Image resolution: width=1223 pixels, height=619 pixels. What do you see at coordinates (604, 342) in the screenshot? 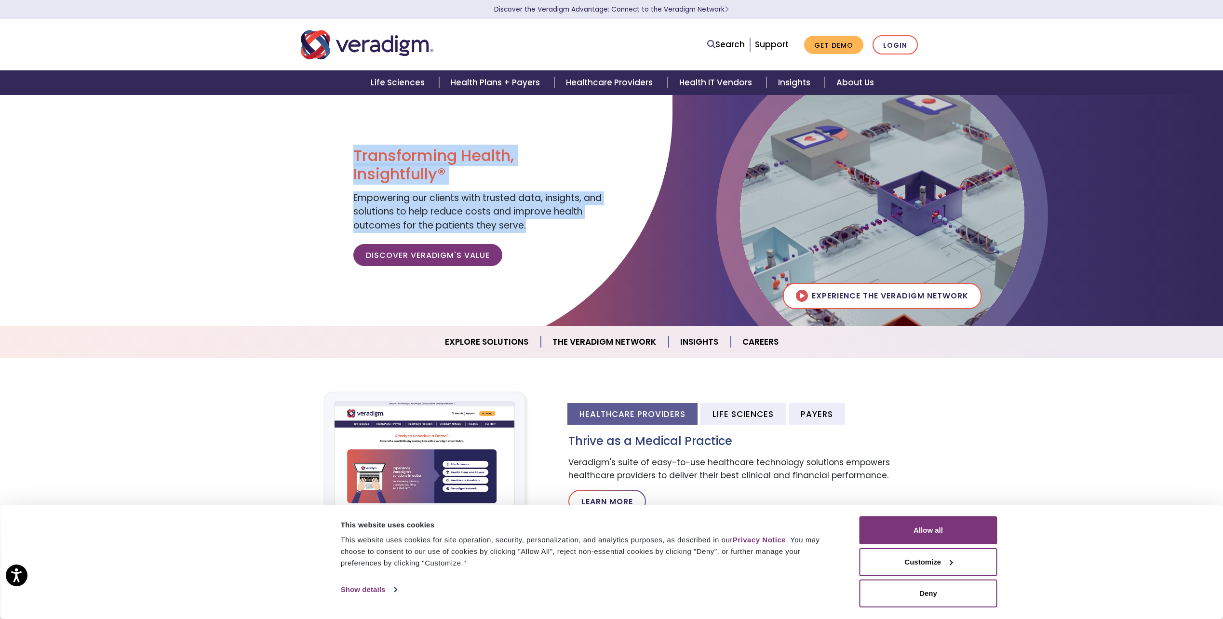
I see `a: The Veradigm Network` at bounding box center [604, 342].